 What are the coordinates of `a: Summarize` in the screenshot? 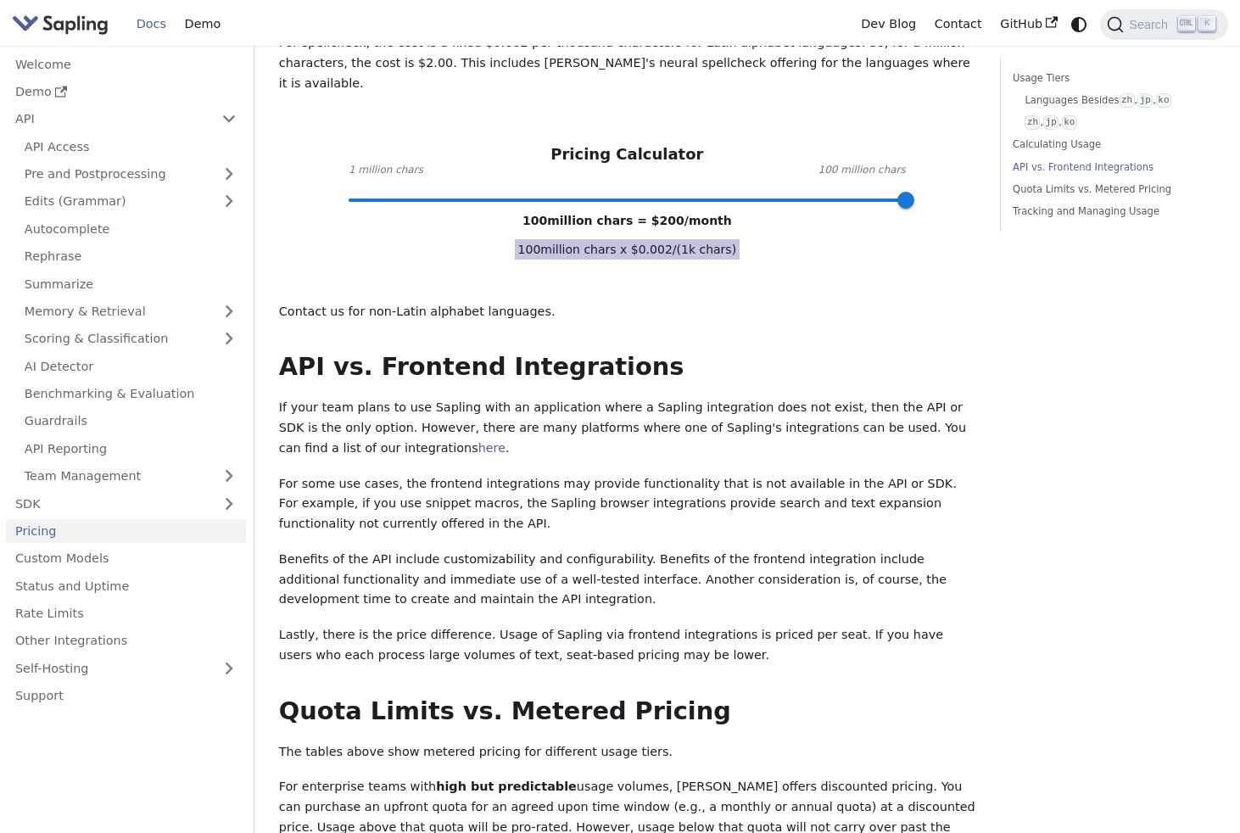 It's located at (131, 283).